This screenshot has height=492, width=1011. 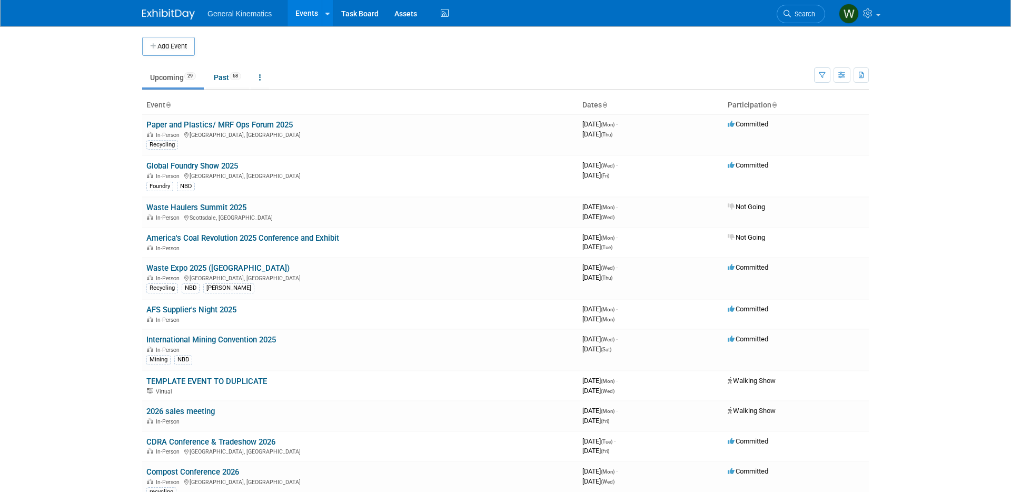 What do you see at coordinates (651, 105) in the screenshot?
I see `th: Dates` at bounding box center [651, 105].